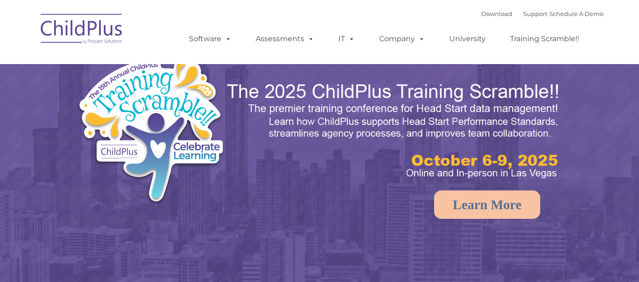 Image resolution: width=639 pixels, height=282 pixels. What do you see at coordinates (544, 39) in the screenshot?
I see `a: Training Scramble!!` at bounding box center [544, 39].